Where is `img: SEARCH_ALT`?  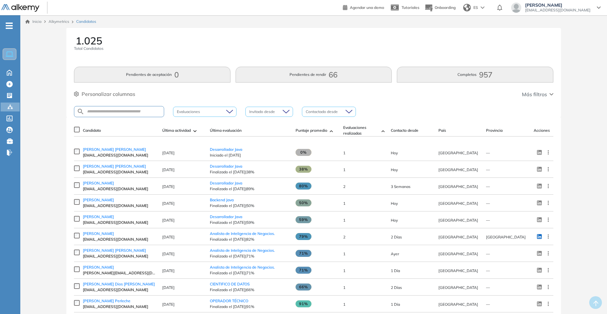
img: SEARCH_ALT is located at coordinates (81, 111).